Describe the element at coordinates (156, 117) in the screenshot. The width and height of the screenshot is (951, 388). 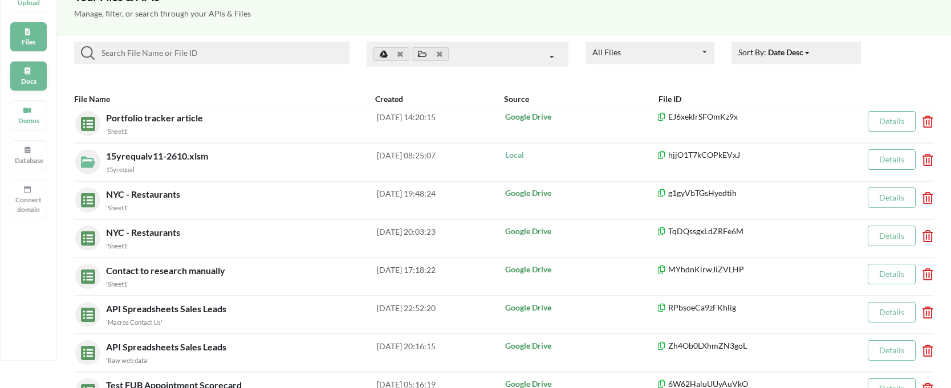
I see `span: Portfolio tracker article` at that location.